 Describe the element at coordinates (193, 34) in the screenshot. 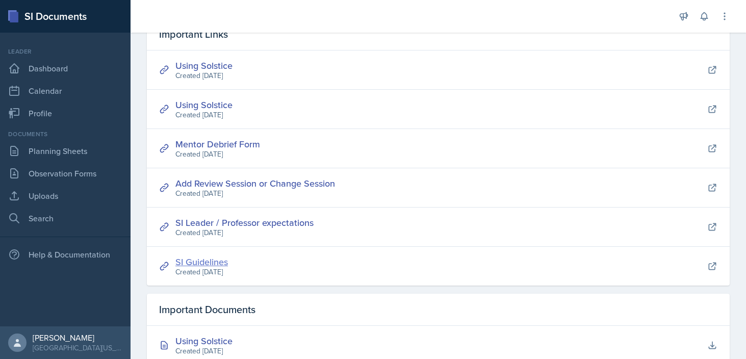

I see `span: Important Links` at that location.